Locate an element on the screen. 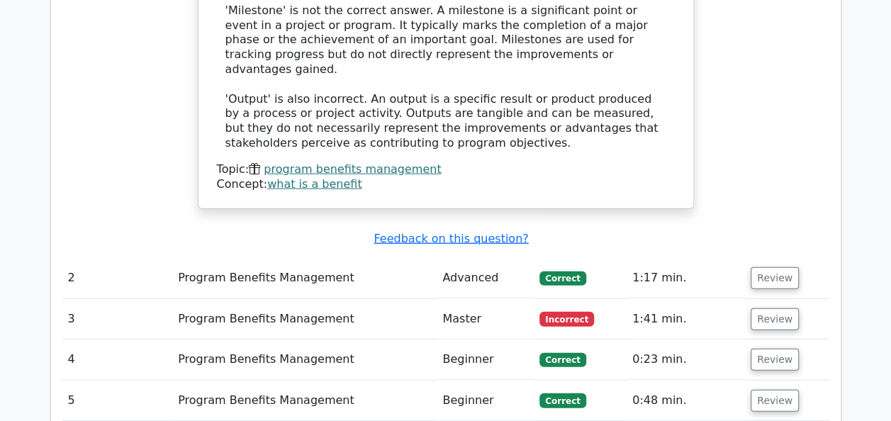 Image resolution: width=891 pixels, height=421 pixels. td: 0:48 min. is located at coordinates (685, 401).